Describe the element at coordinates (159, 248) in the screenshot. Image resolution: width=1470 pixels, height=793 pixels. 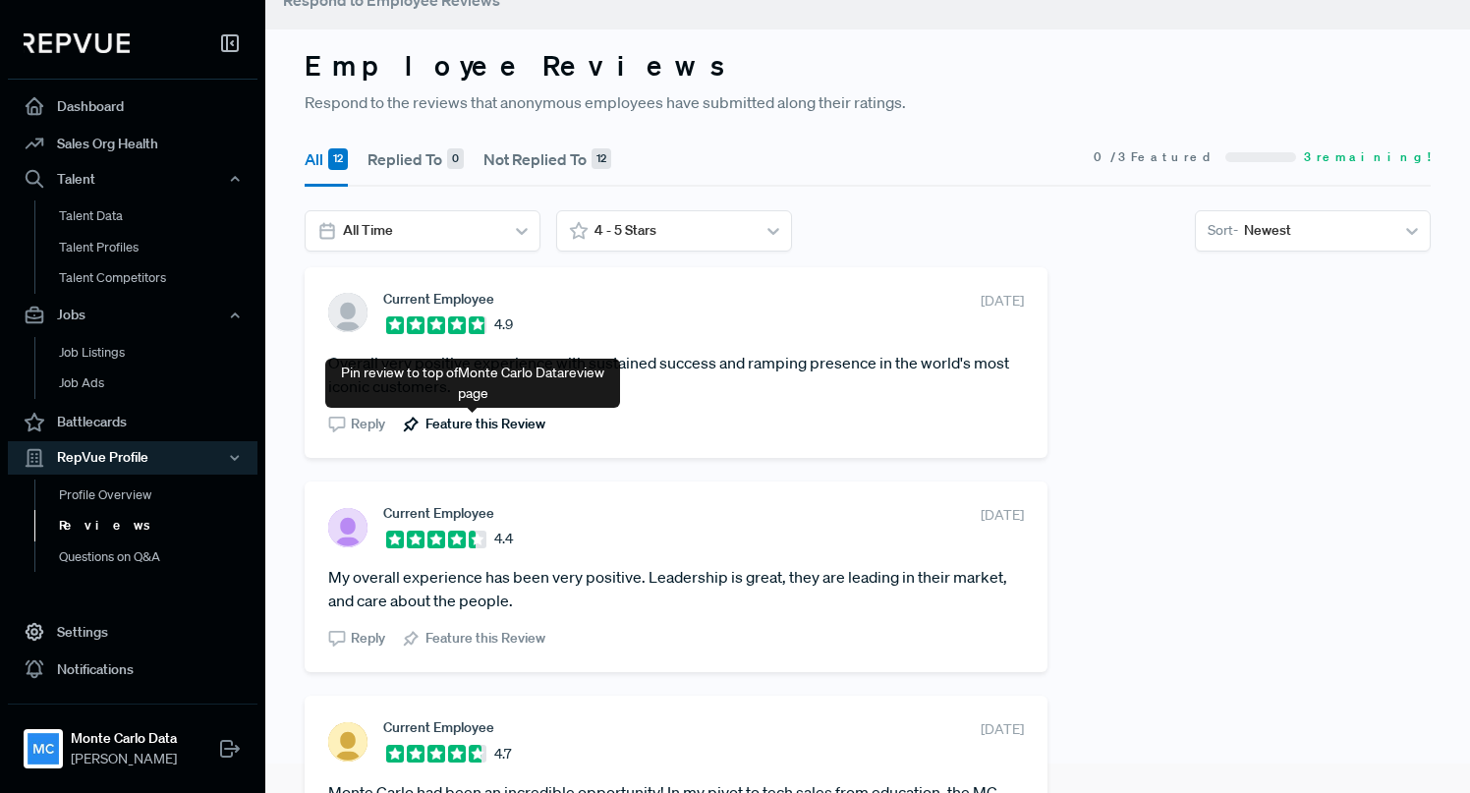
I see `a: Talent Profiles` at that location.